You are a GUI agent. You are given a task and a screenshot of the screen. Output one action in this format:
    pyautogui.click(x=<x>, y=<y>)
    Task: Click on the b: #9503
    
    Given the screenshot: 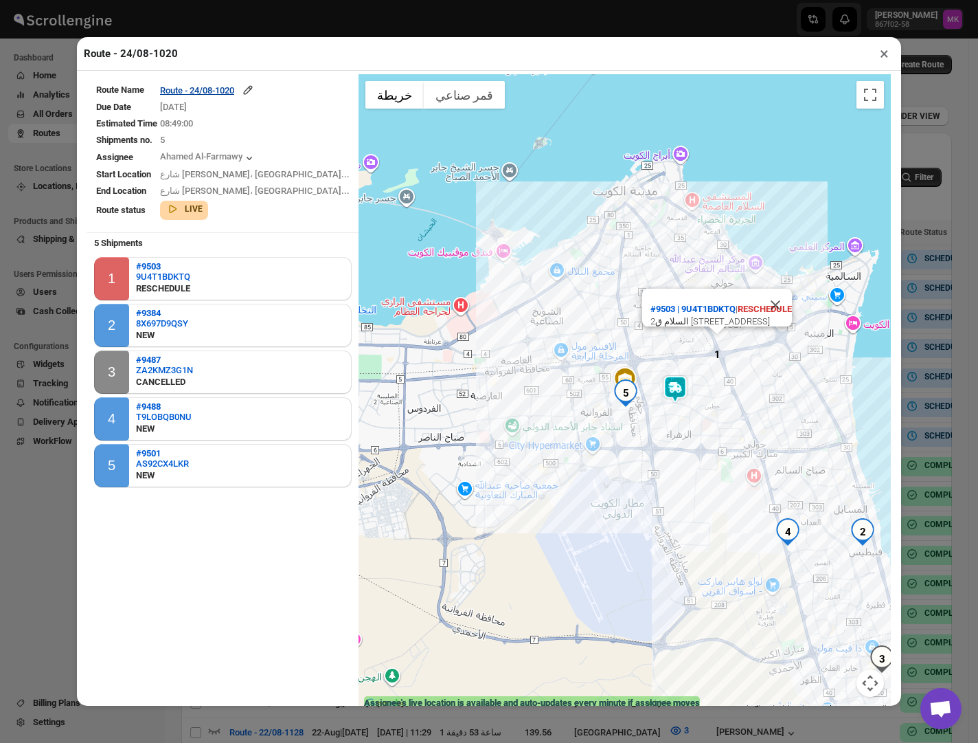 What is the action you would take?
    pyautogui.click(x=148, y=266)
    